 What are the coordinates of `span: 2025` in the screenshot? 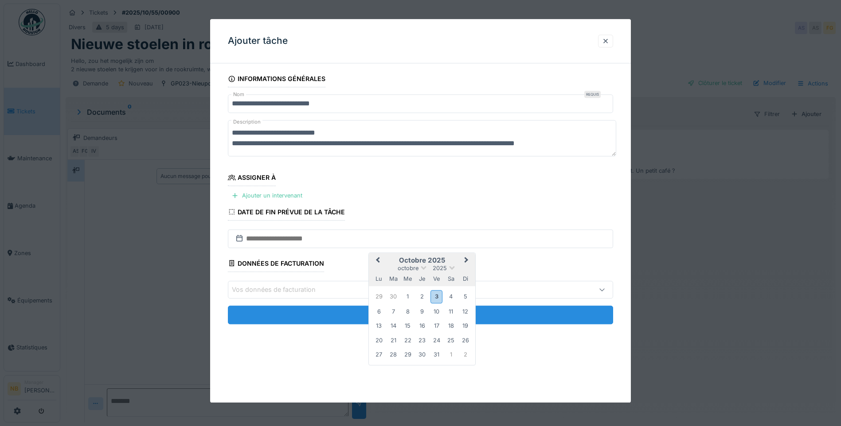 It's located at (440, 268).